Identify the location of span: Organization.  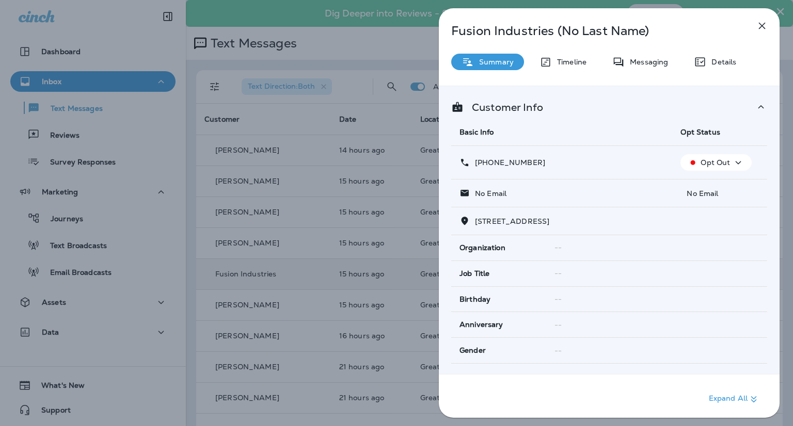
(482, 248).